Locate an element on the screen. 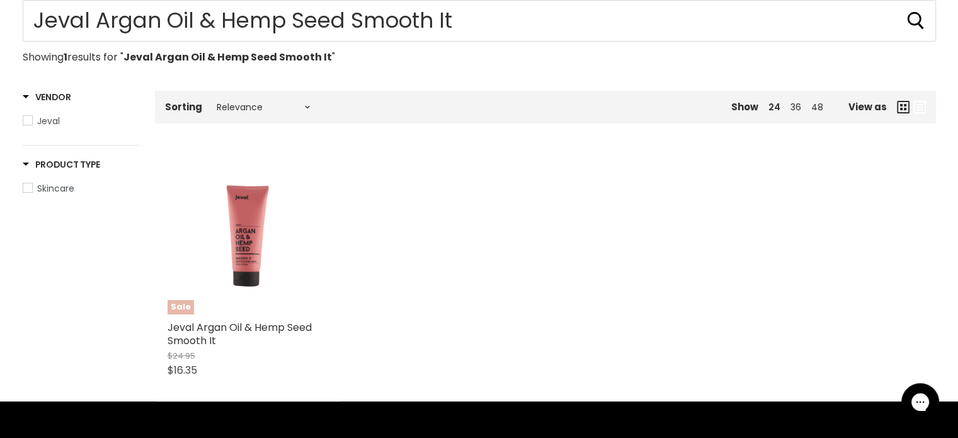  img: Jeval Argan Oil & Hemp Seed Smooth It is located at coordinates (247, 234).